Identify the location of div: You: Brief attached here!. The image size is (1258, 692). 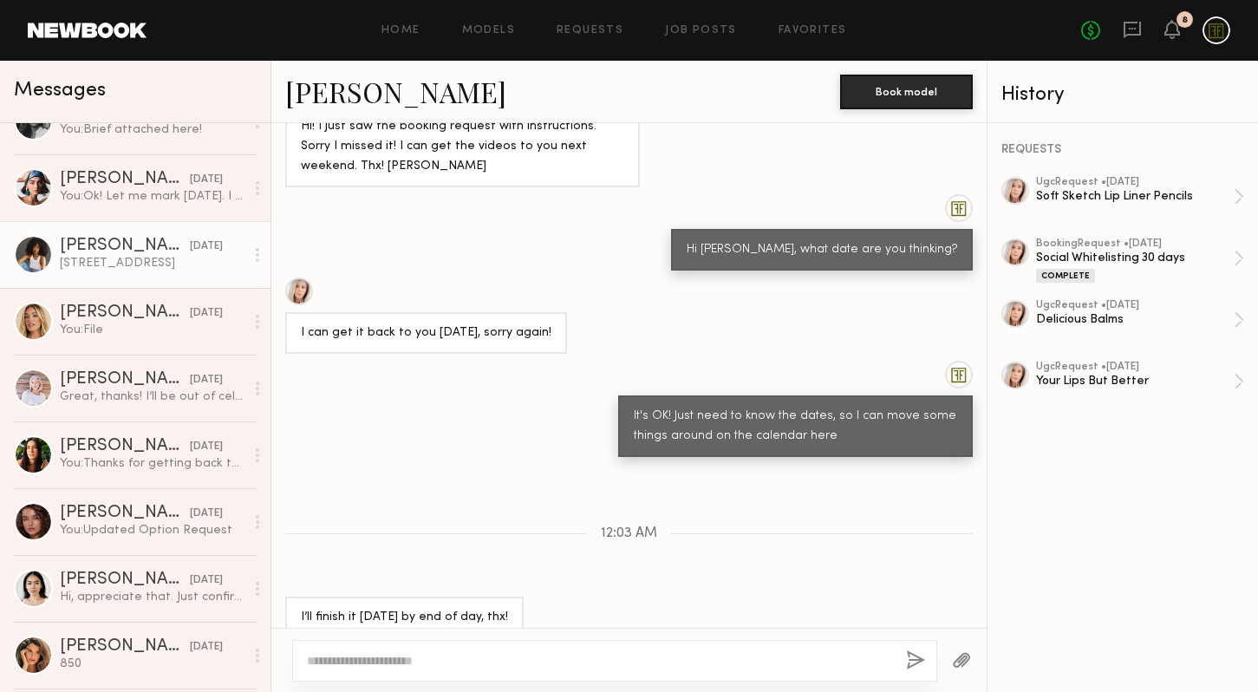
(152, 129).